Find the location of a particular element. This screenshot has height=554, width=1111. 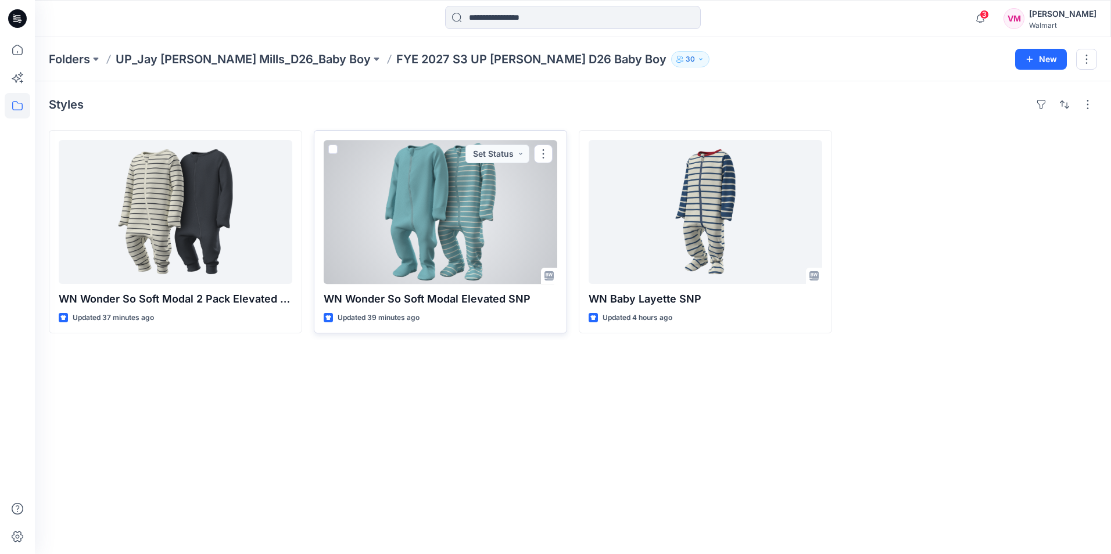

p: Updated 4 hours ago is located at coordinates (637, 318).